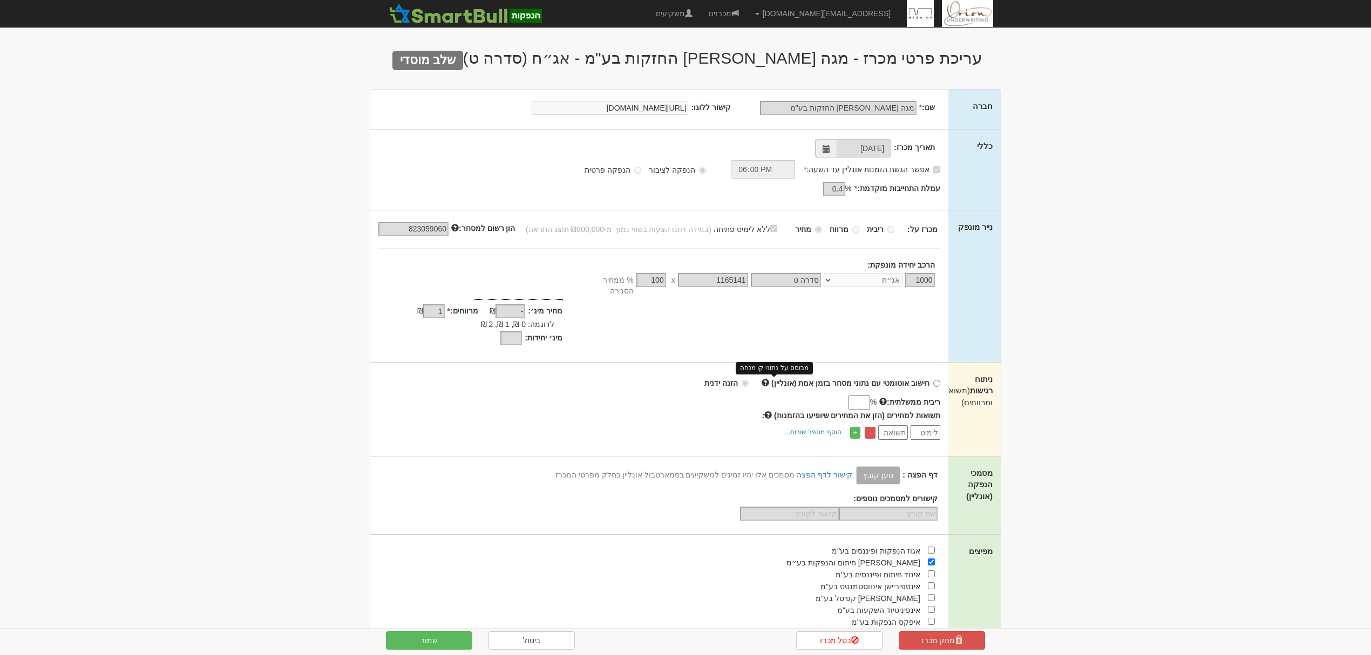  I want to click on input: קישור לקובץ, so click(789, 514).